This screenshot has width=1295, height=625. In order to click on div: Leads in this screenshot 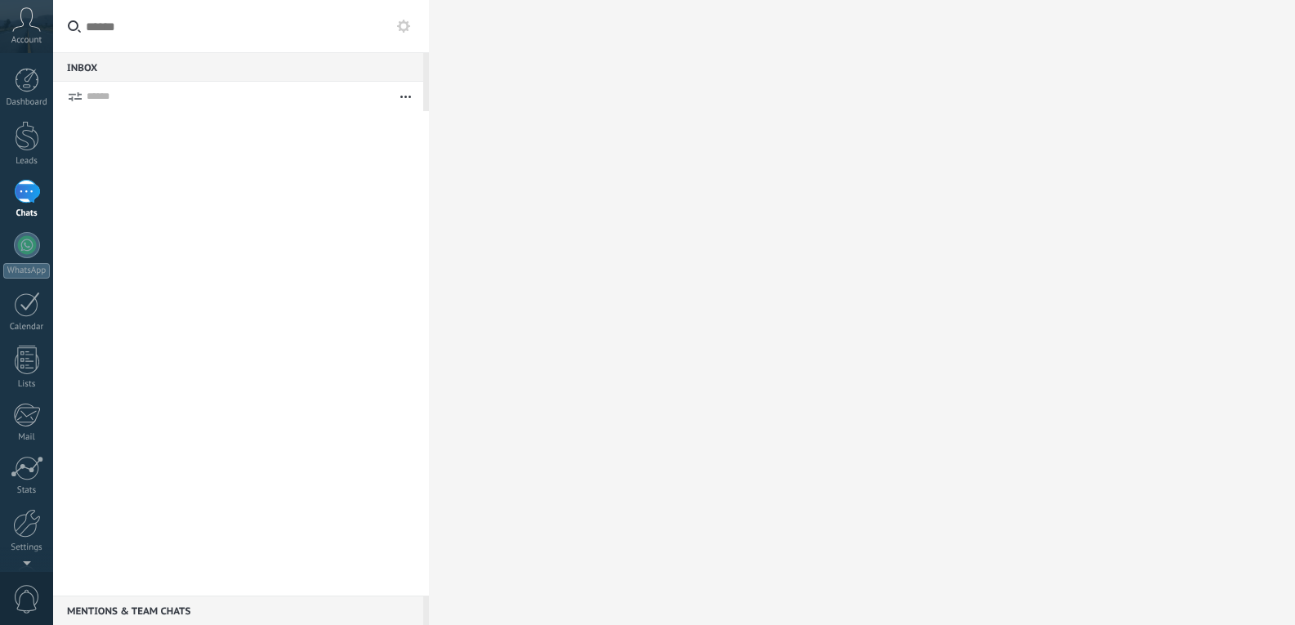, I will do `click(27, 161)`.